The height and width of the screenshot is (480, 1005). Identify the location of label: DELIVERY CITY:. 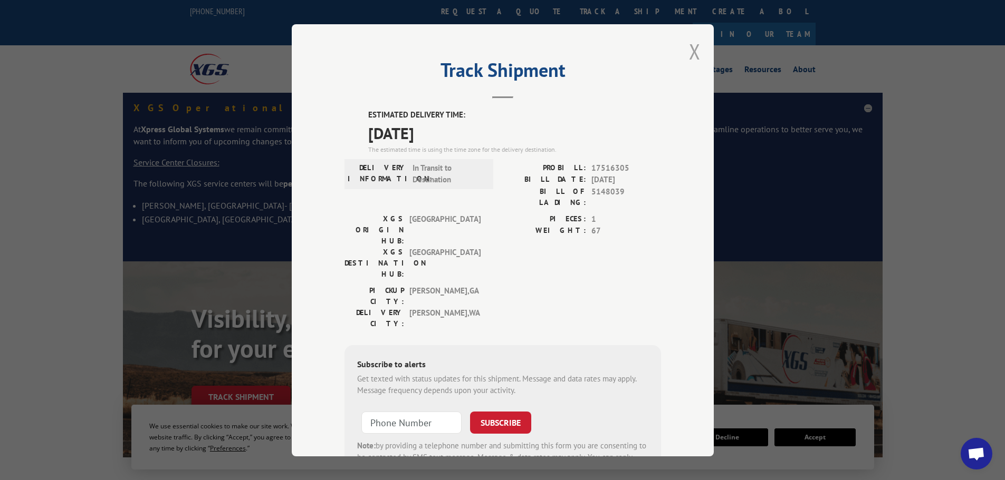
(374, 318).